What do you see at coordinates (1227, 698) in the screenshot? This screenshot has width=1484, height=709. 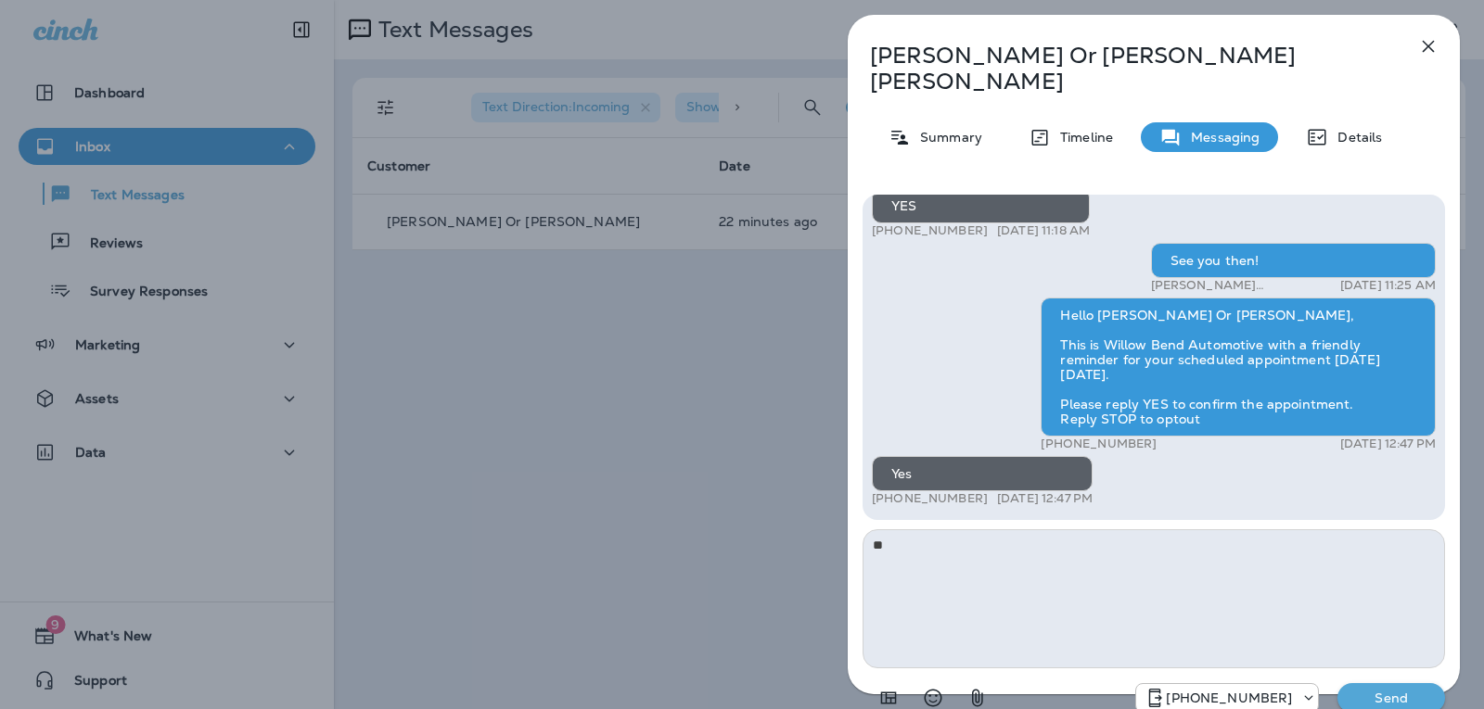 I see `div: +1 (813) 497-4455` at bounding box center [1227, 698].